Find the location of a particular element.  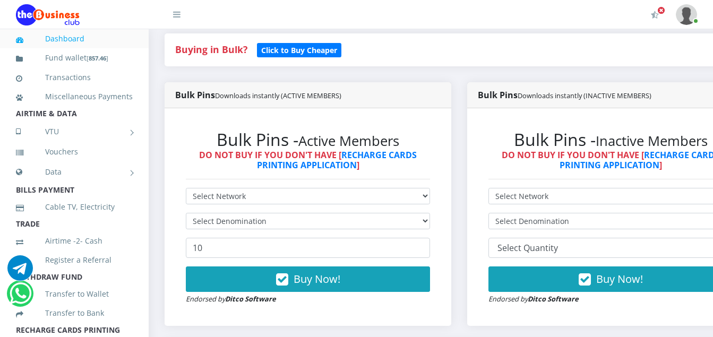

button: Buy Now! is located at coordinates (308, 279).